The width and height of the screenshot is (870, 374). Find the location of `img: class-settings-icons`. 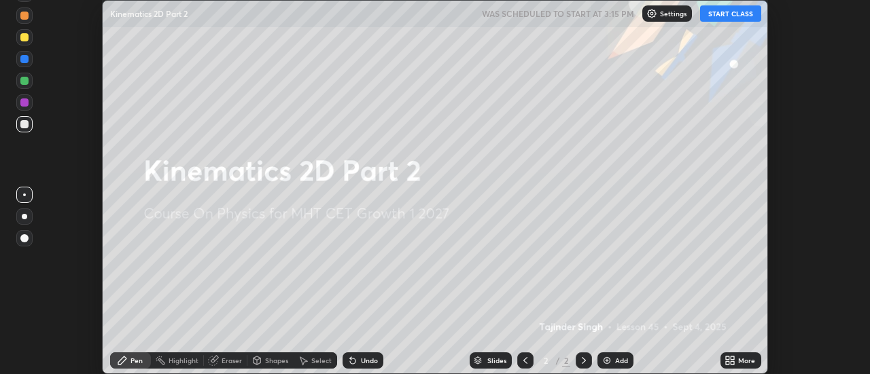

img: class-settings-icons is located at coordinates (652, 14).